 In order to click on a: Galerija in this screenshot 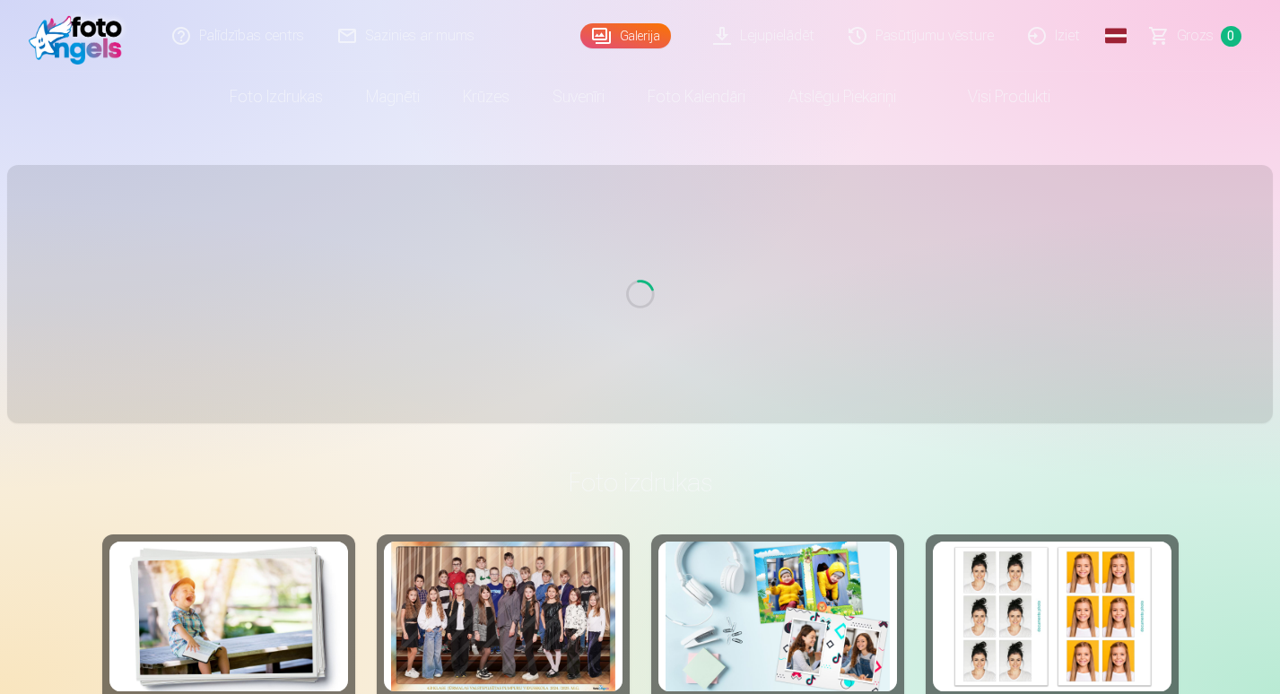, I will do `click(625, 36)`.